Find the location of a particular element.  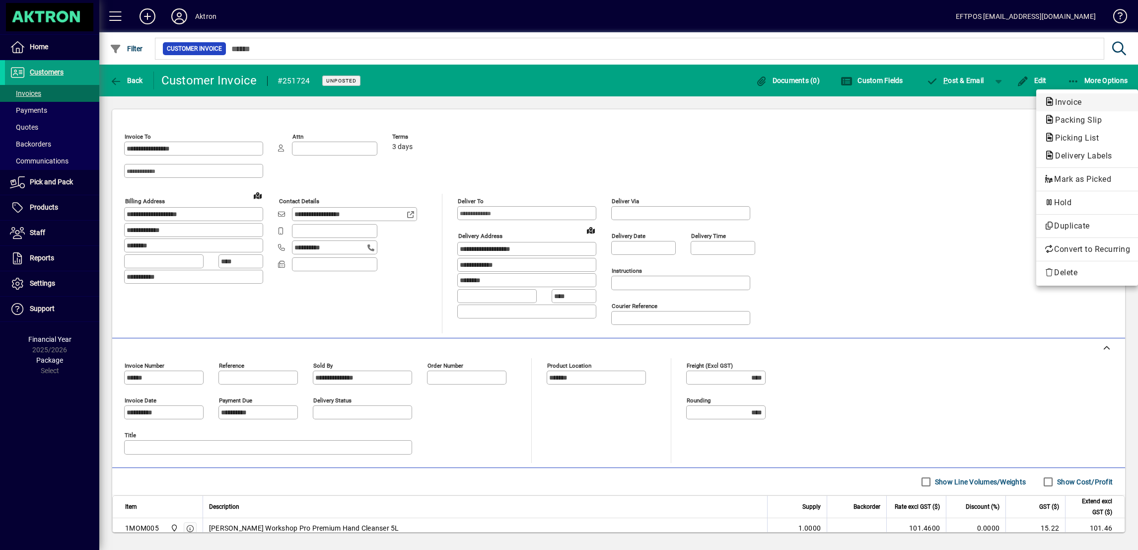

span: Delete is located at coordinates (1087, 273).